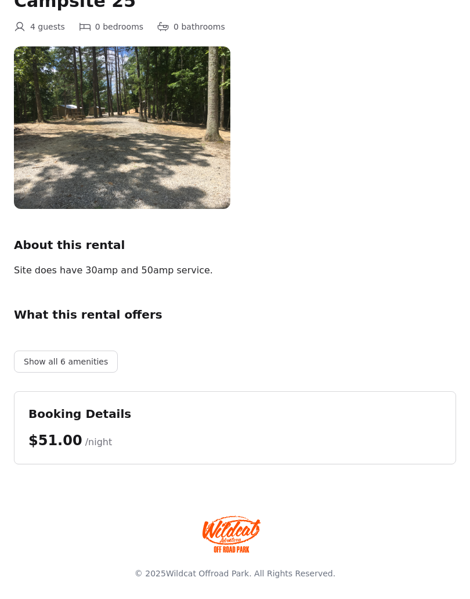 The width and height of the screenshot is (470, 599). Describe the element at coordinates (122, 128) in the screenshot. I see `img: campsite%2025.JPG` at that location.